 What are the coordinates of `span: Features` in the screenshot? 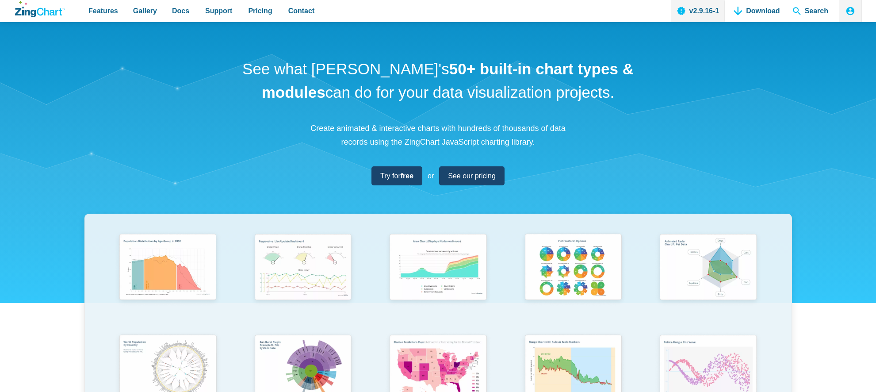 It's located at (103, 11).